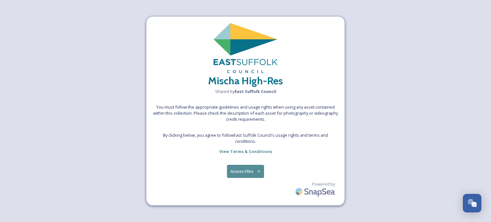 This screenshot has height=222, width=491. I want to click on img: SnapSea Logo, so click(316, 191).